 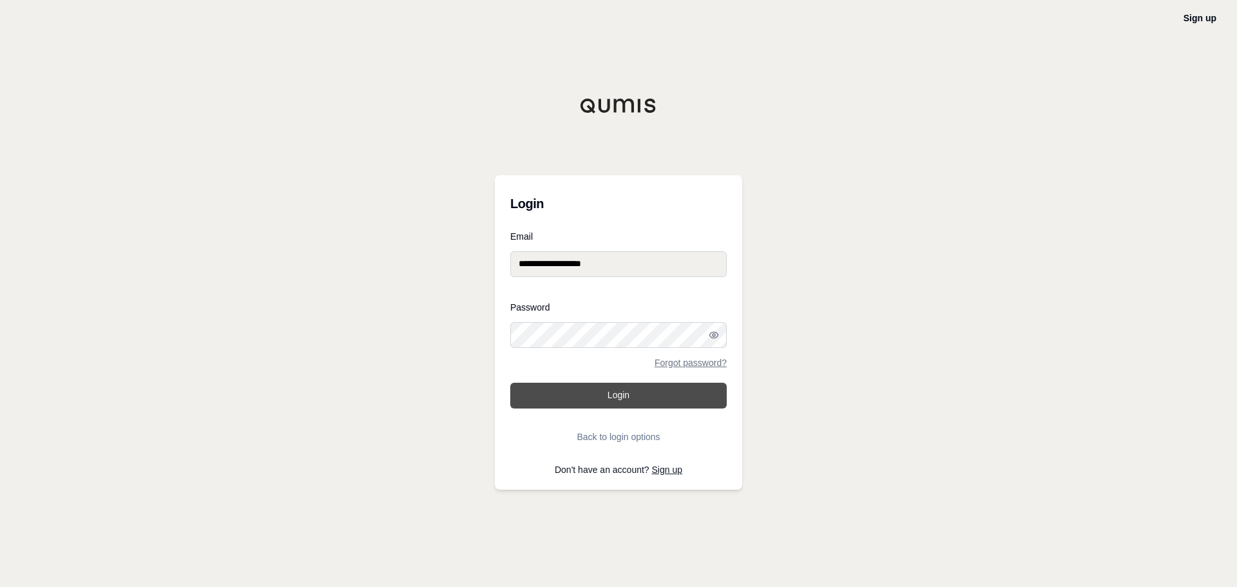 I want to click on label: Email, so click(x=618, y=236).